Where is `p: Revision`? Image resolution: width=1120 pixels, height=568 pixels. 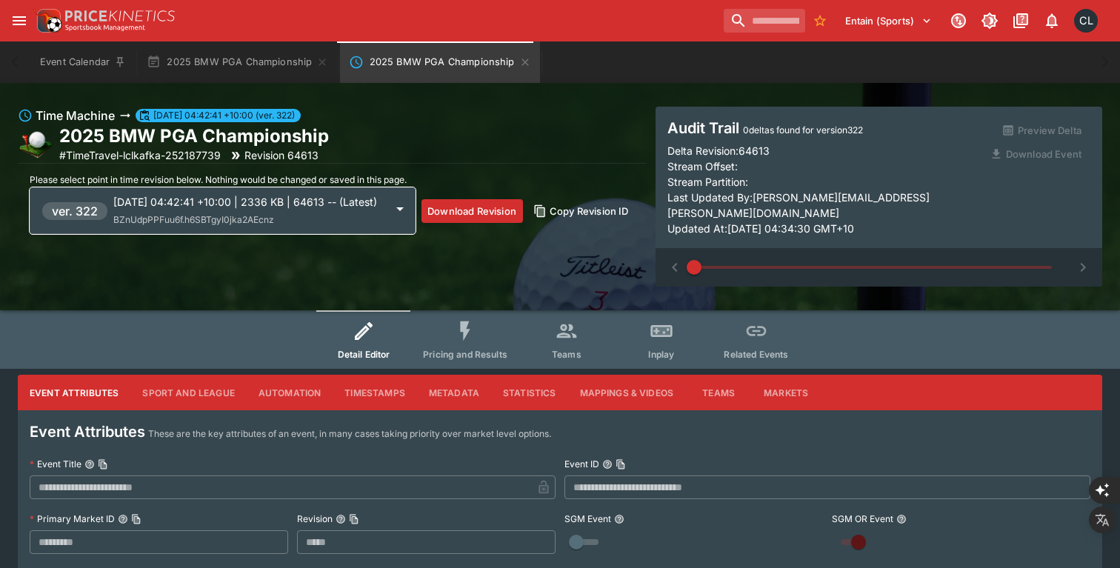
p: Revision is located at coordinates (315, 518).